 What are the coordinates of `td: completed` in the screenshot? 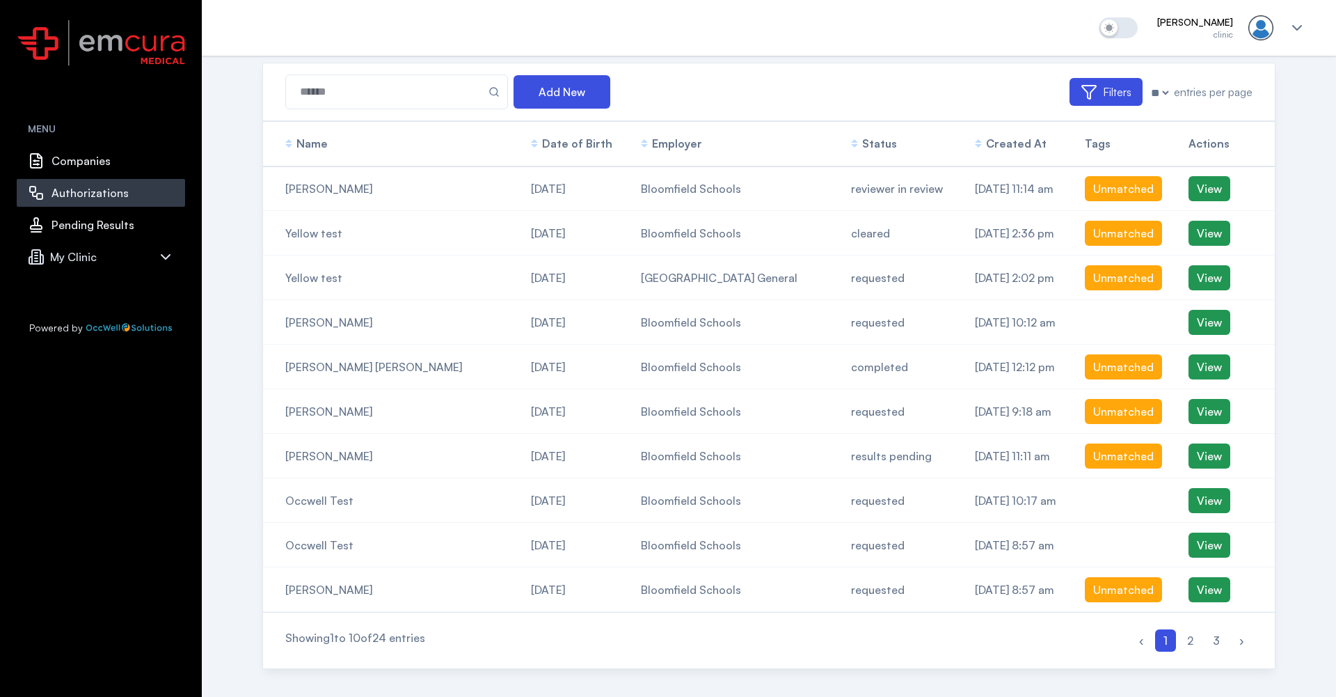 It's located at (913, 367).